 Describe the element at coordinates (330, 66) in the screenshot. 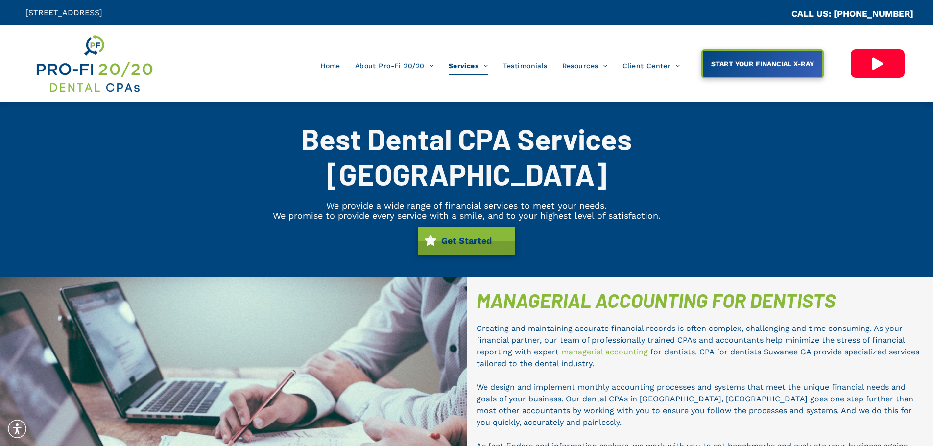

I see `a: Home` at that location.